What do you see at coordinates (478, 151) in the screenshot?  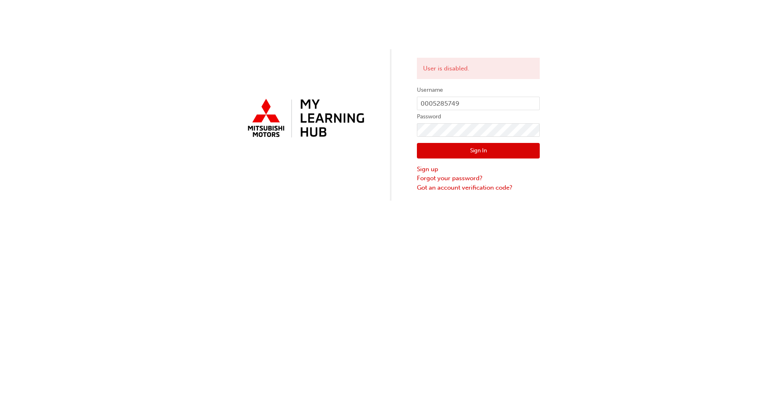 I see `button: Sign In` at bounding box center [478, 151].